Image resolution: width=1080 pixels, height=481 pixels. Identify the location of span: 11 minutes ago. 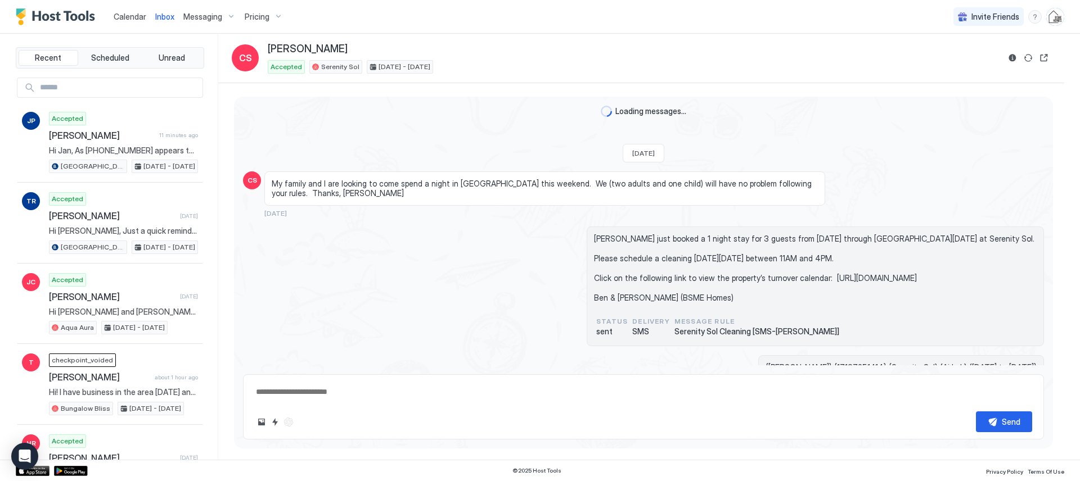
(178, 135).